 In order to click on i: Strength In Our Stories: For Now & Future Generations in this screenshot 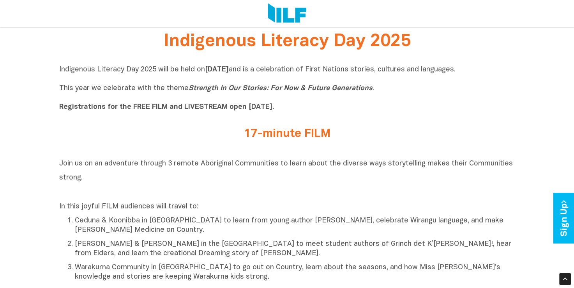, I will do `click(281, 88)`.